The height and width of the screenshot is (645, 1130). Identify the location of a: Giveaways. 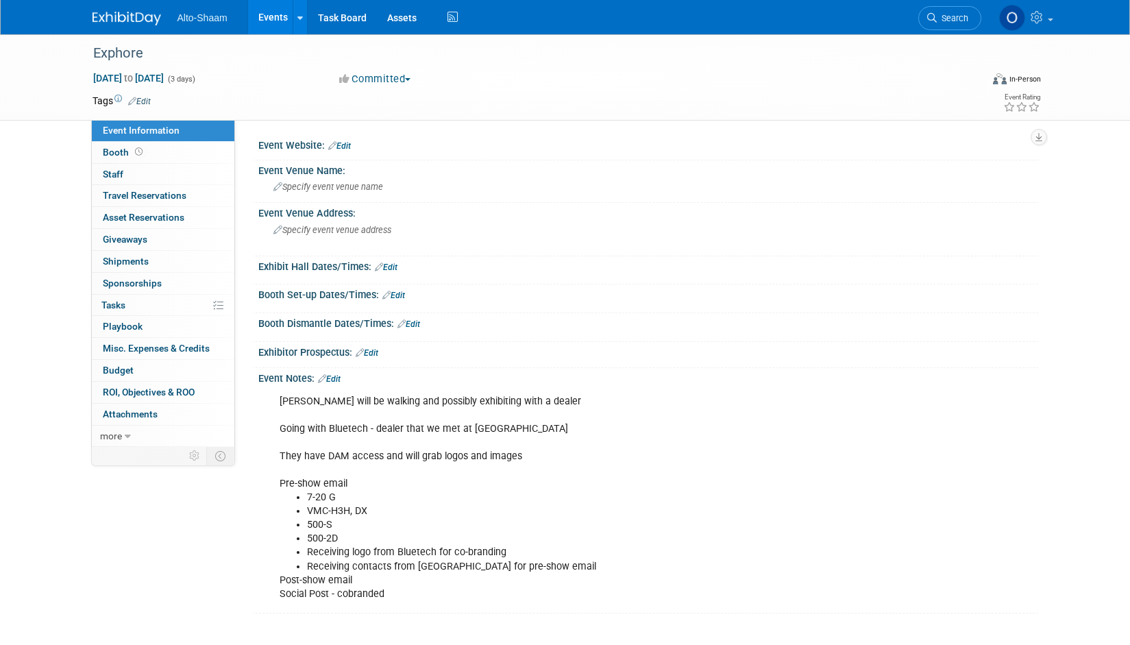
(163, 239).